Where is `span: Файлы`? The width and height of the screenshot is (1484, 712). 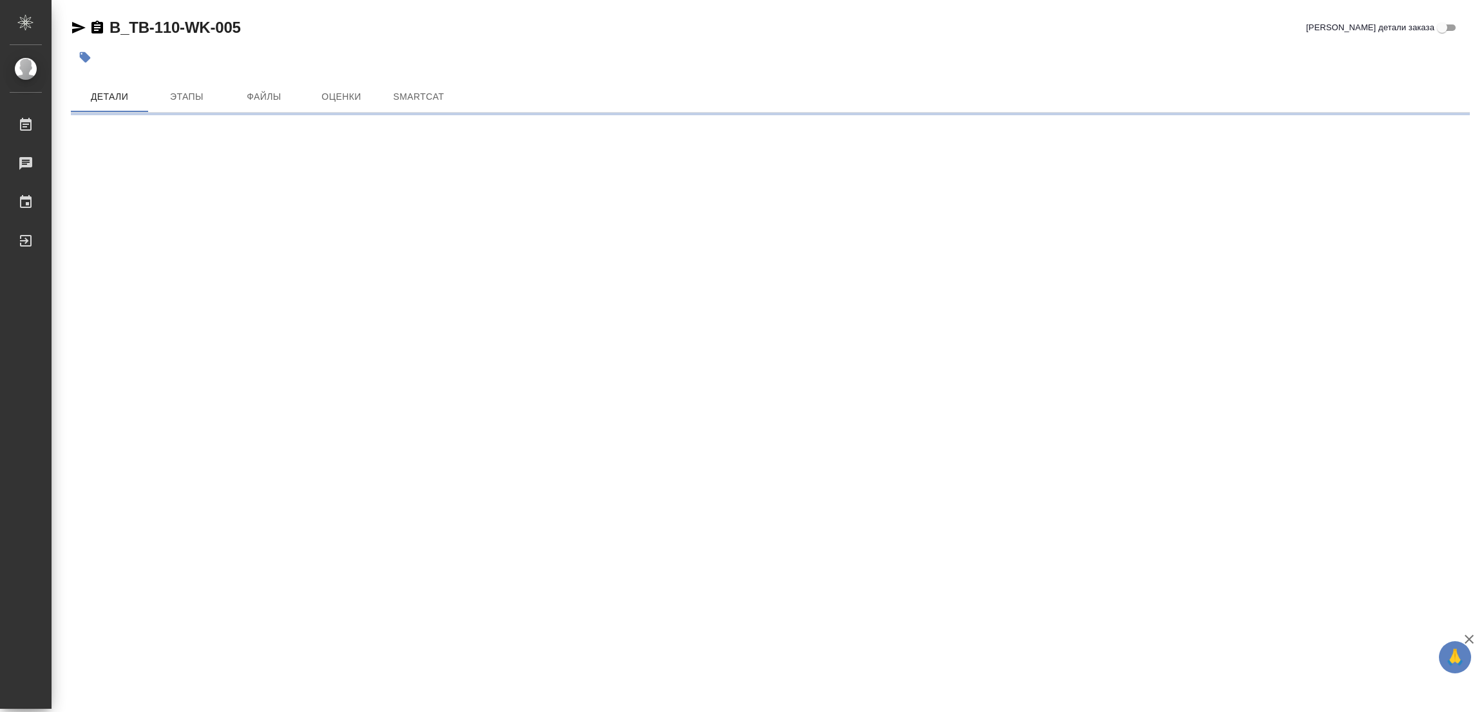
span: Файлы is located at coordinates (264, 97).